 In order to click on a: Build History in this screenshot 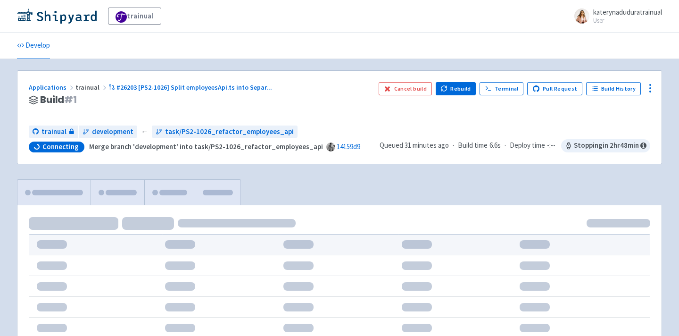, I will do `click(614, 89)`.